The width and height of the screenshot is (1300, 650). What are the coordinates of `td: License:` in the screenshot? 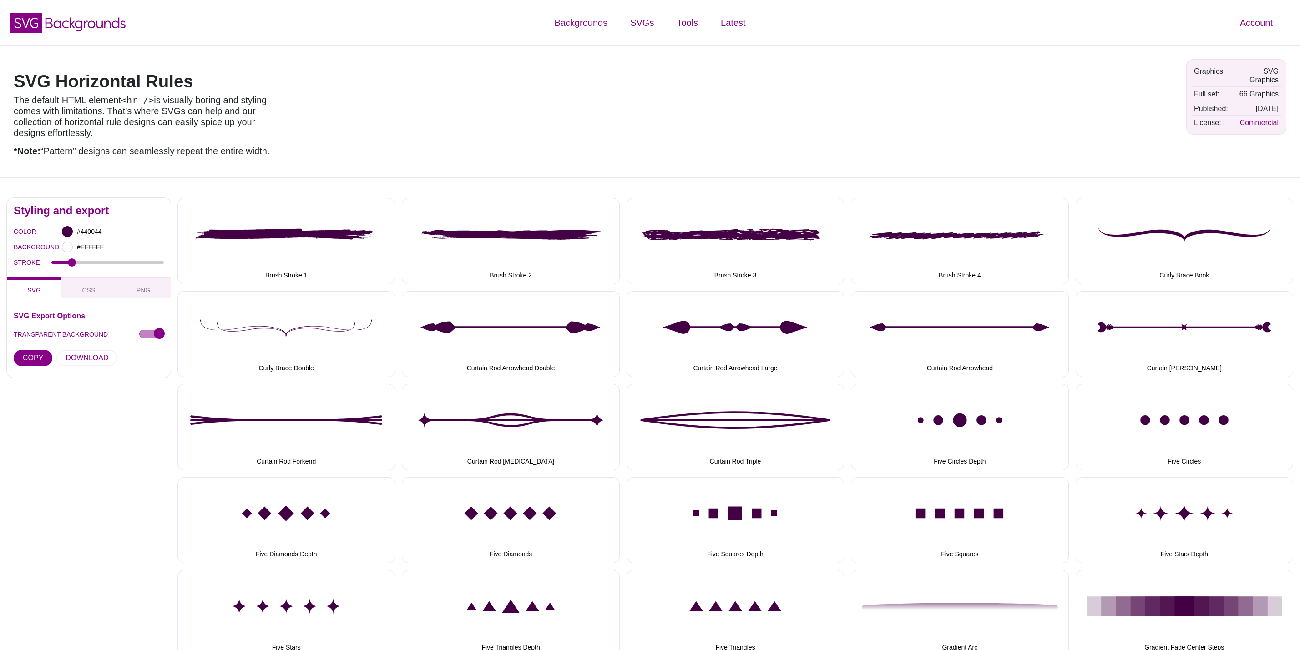 It's located at (1211, 122).